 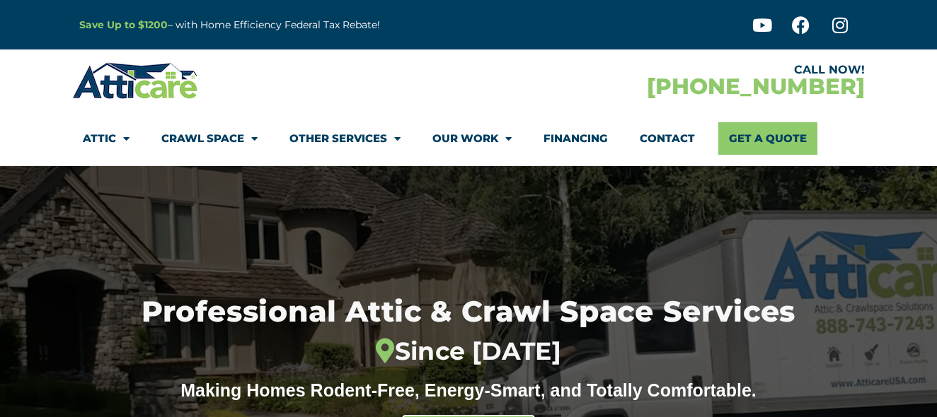 What do you see at coordinates (666, 70) in the screenshot?
I see `div: CALL NOW!` at bounding box center [666, 70].